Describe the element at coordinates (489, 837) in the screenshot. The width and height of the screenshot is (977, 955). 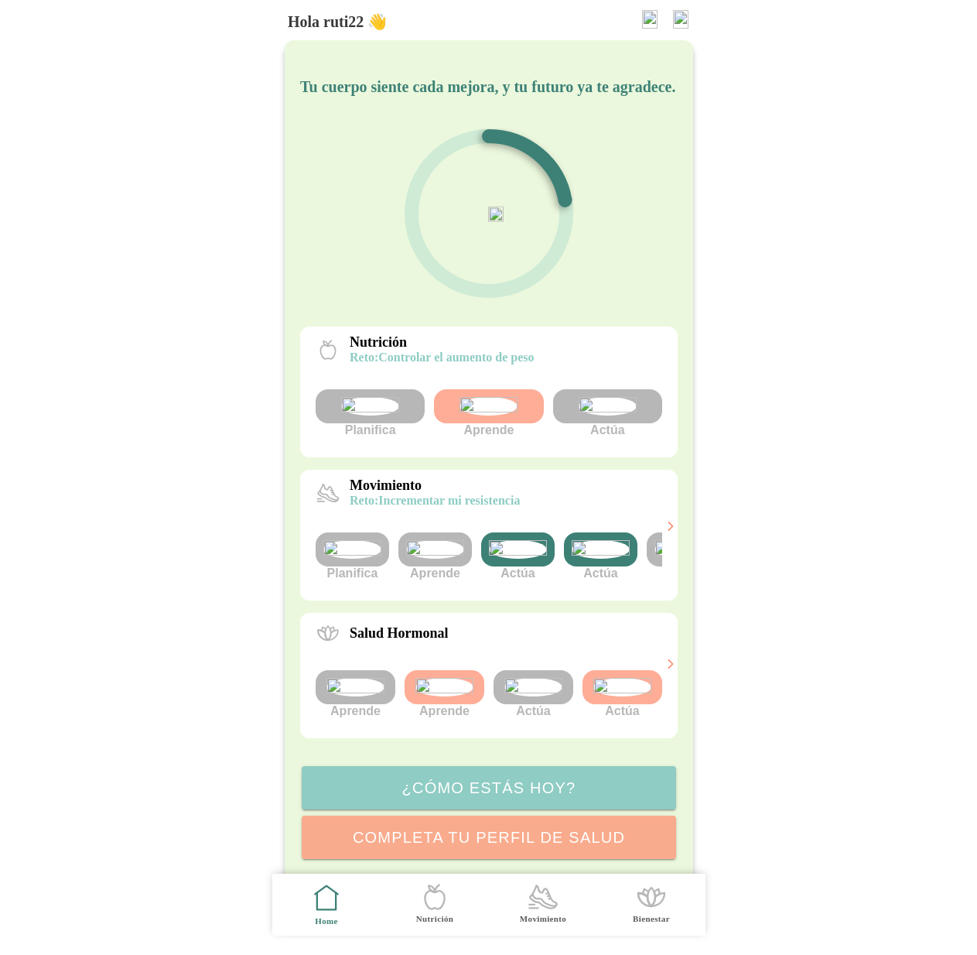
I see `ion-button: Completa tu perfil de salud` at that location.